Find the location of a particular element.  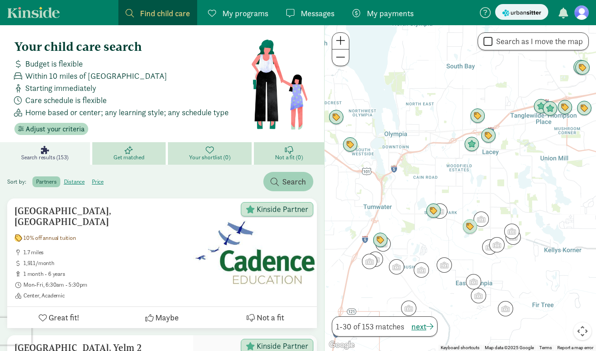

img: Google is located at coordinates (342, 345).